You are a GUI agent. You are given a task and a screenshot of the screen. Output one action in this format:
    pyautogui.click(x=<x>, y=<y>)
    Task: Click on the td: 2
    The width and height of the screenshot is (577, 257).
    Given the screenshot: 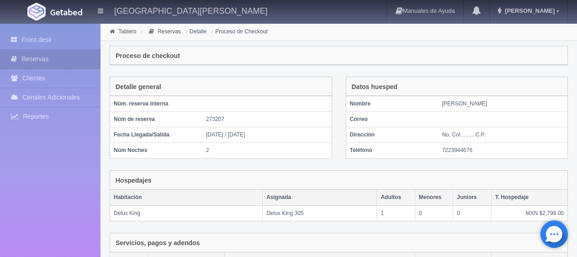 What is the action you would take?
    pyautogui.click(x=267, y=151)
    